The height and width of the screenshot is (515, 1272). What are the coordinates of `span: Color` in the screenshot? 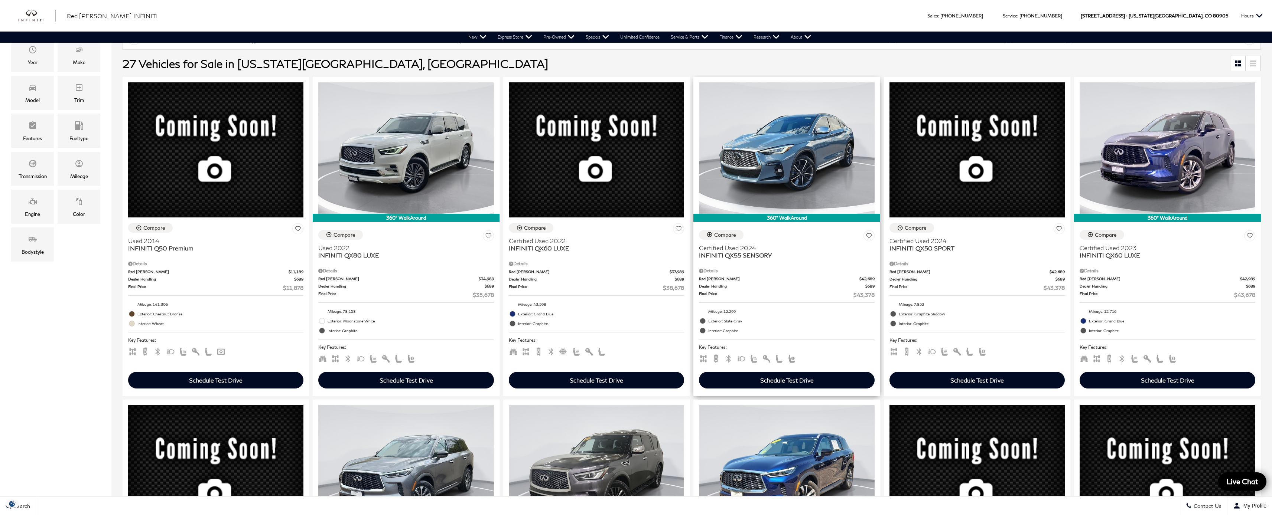 It's located at (79, 203).